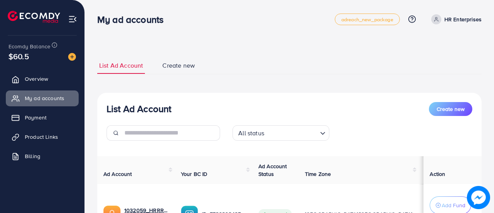 The width and height of the screenshot is (494, 213). I want to click on img: menu, so click(72, 19).